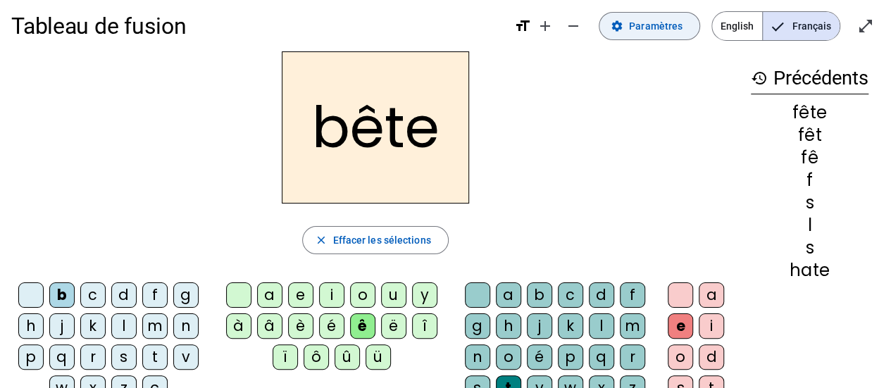  What do you see at coordinates (375, 240) in the screenshot?
I see `button: Effacer les sélections` at bounding box center [375, 240].